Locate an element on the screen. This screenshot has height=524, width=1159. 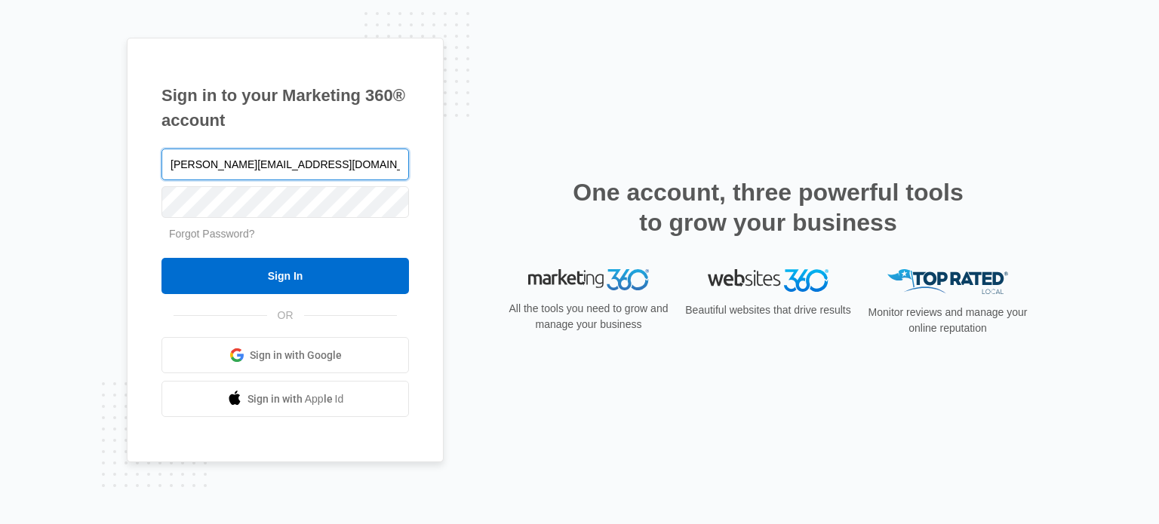
a: Forgot Password? is located at coordinates (212, 234).